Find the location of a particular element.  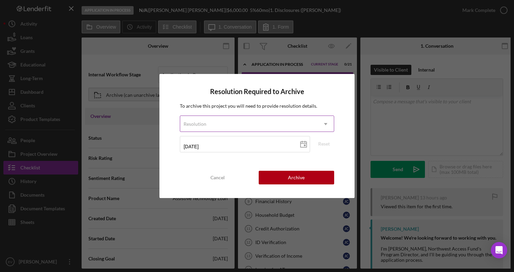

button: Reset is located at coordinates (324, 144).